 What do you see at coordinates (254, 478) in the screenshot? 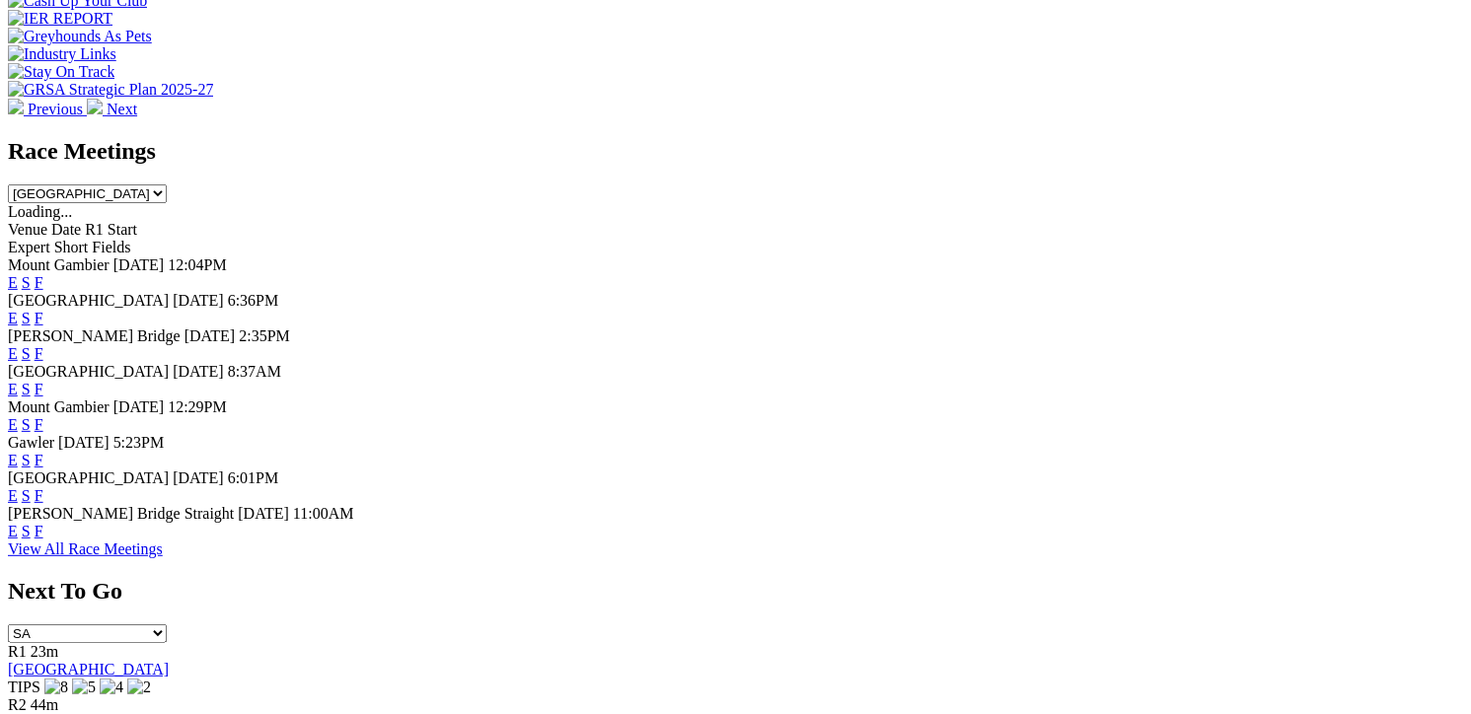
I see `span: 6:01PM` at bounding box center [254, 478].